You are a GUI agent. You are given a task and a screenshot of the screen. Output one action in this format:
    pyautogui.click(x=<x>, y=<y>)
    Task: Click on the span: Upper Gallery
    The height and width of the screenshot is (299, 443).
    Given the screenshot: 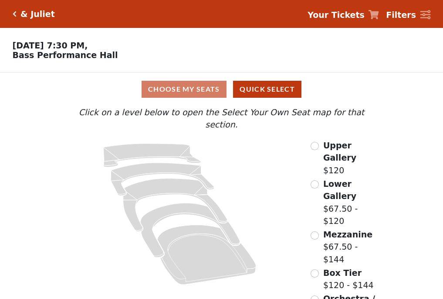 What is the action you would take?
    pyautogui.click(x=340, y=151)
    